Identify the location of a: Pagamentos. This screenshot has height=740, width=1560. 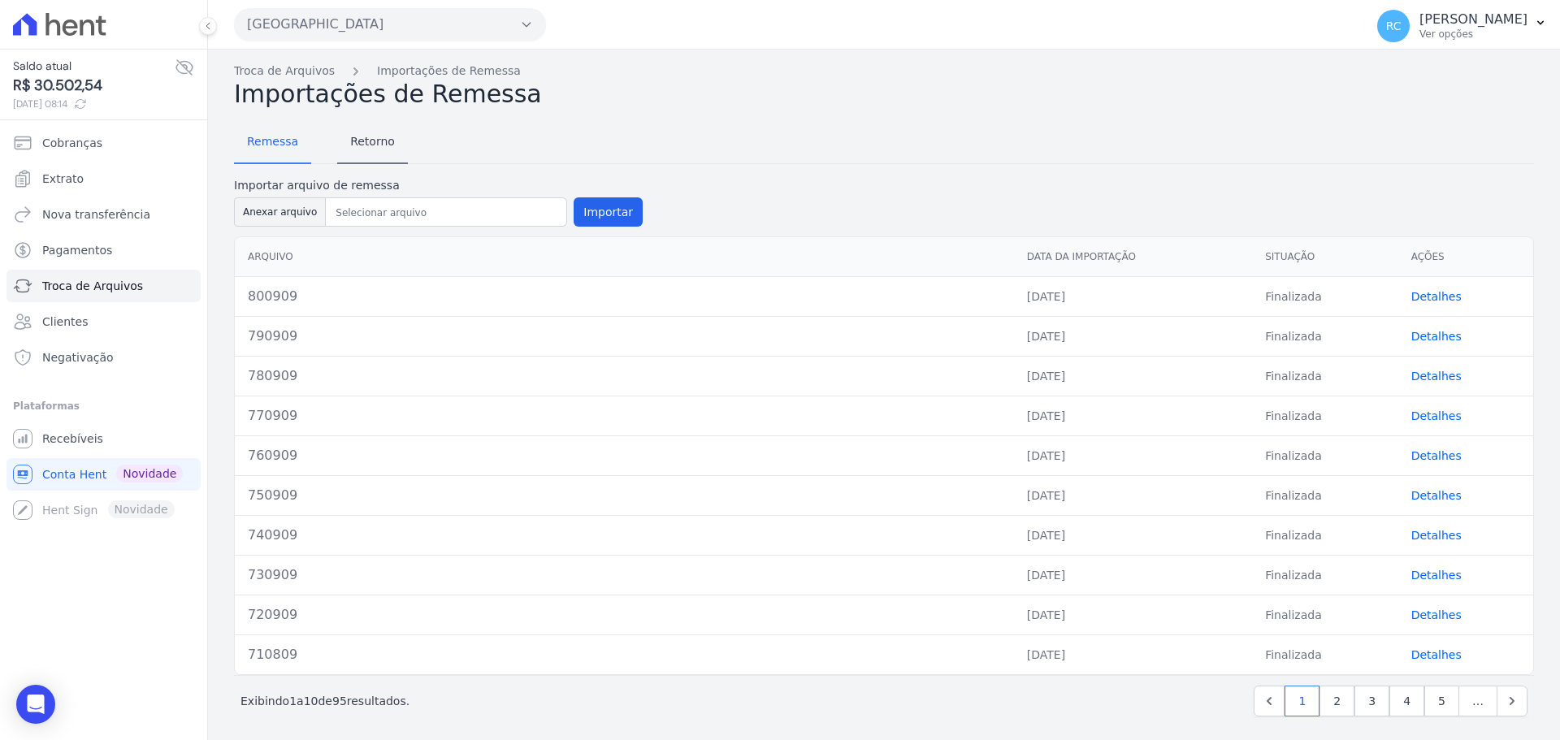
(103, 250).